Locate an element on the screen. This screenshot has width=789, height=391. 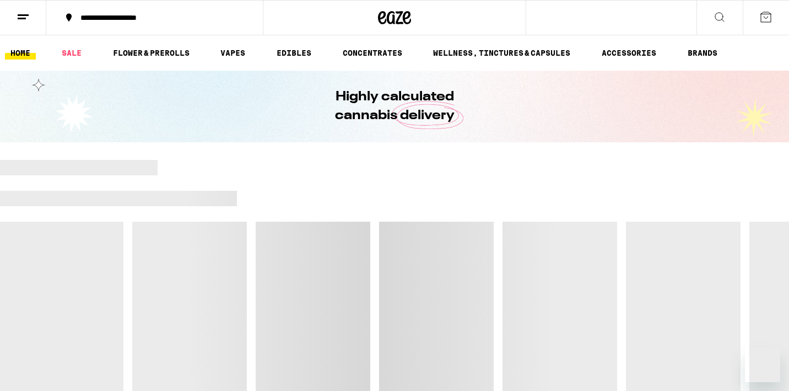
h1: Highly calculated cannabis delivery is located at coordinates (395, 106).